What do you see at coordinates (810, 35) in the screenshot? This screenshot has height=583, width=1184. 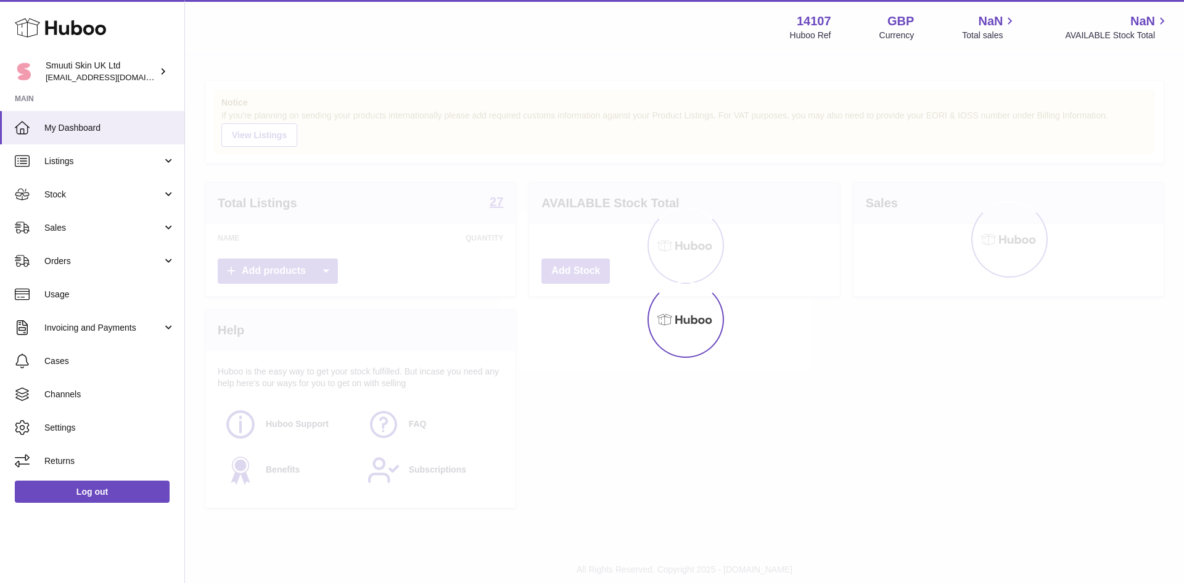 I see `div: Huboo Ref` at bounding box center [810, 35].